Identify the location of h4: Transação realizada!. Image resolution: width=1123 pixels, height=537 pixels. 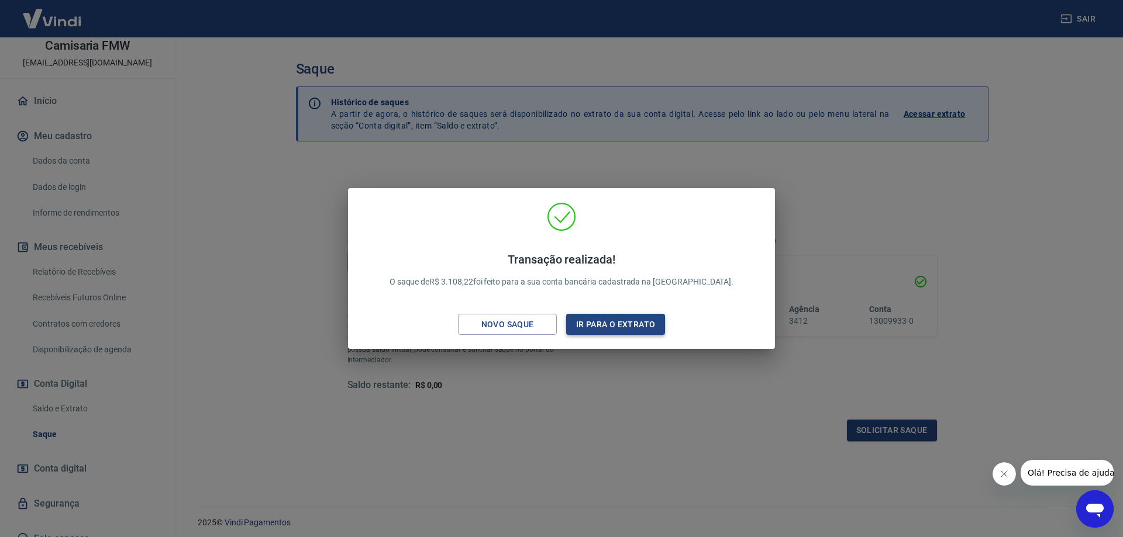
(561, 260).